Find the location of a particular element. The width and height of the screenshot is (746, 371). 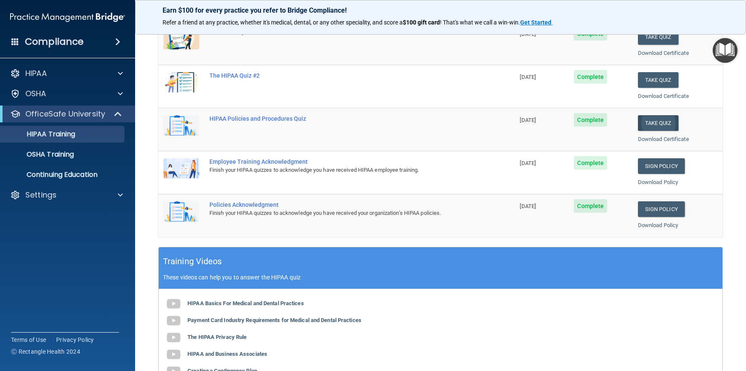

a: OfficeSafe University is located at coordinates (66, 114).